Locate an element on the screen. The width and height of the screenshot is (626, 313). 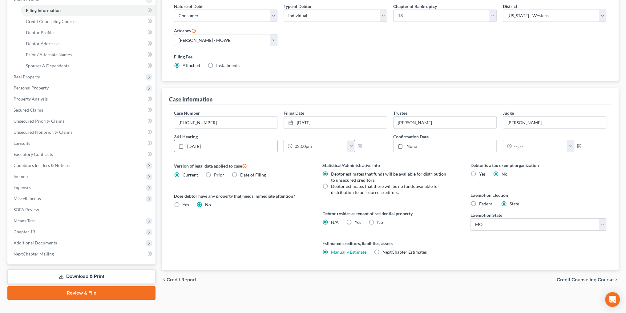
label: Estimated creditors, liabilities, assets is located at coordinates (390, 244).